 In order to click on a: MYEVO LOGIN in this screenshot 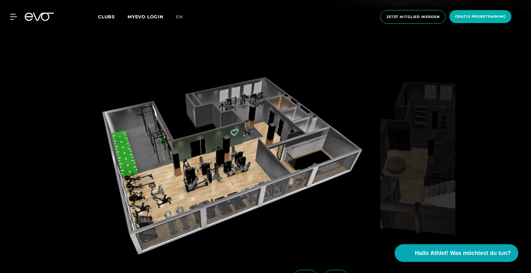, I will do `click(145, 17)`.